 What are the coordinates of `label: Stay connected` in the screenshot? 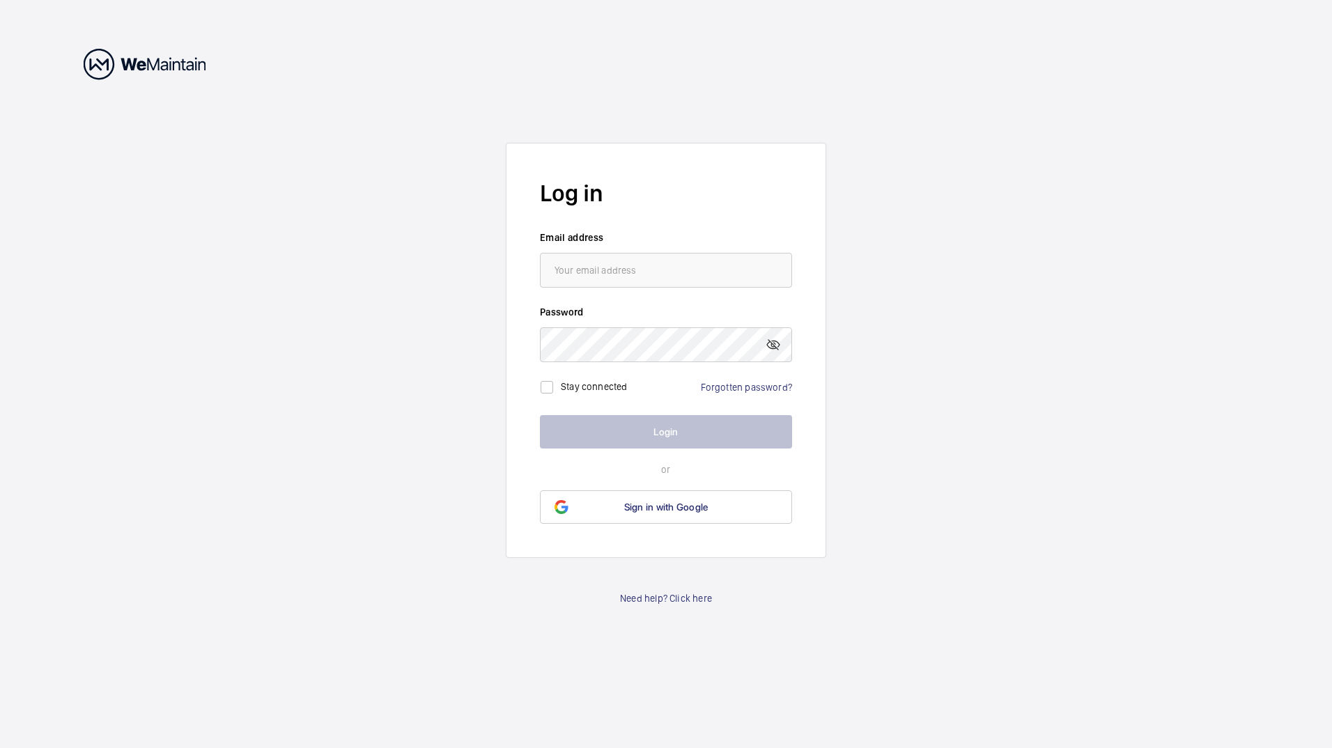 It's located at (594, 387).